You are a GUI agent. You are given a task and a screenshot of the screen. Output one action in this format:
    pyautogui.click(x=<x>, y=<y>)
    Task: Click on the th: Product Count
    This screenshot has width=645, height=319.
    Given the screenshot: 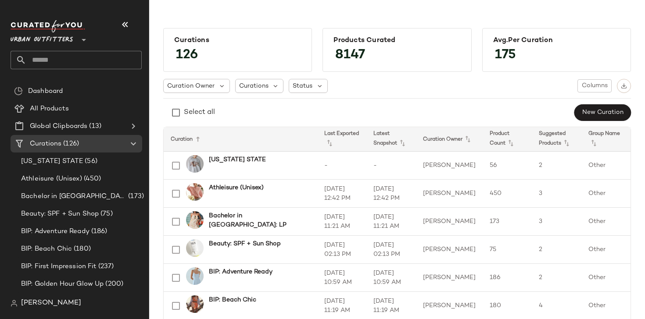 What is the action you would take?
    pyautogui.click(x=507, y=139)
    